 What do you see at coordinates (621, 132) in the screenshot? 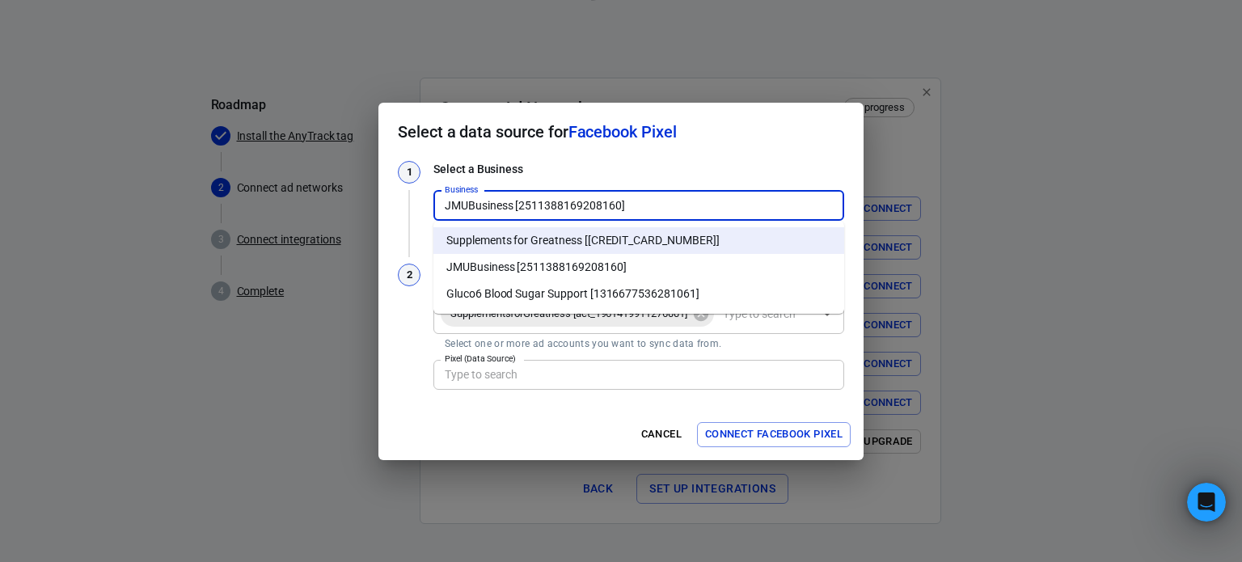
I see `h2: Select a data source for` at bounding box center [621, 132].